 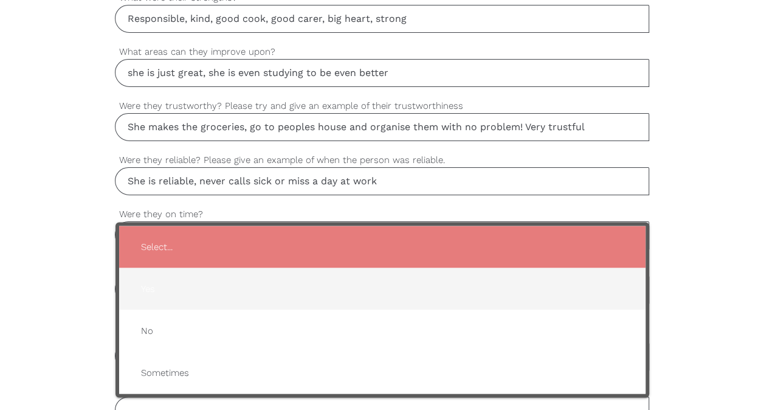 I want to click on span: No, so click(x=382, y=330).